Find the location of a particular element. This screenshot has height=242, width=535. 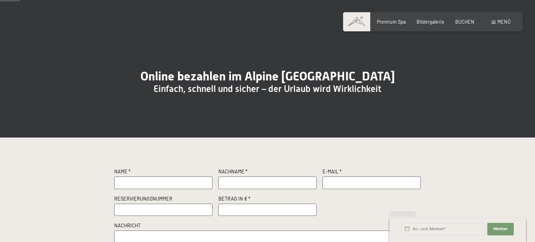

button: Weiter is located at coordinates (500, 229).